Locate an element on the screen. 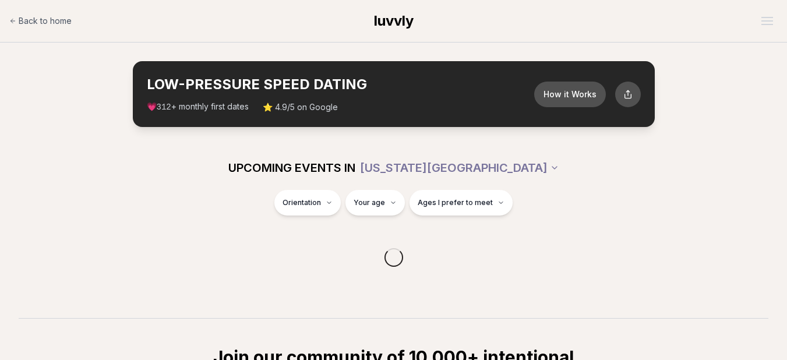  span: 💗 + monthly first dates is located at coordinates (198, 107).